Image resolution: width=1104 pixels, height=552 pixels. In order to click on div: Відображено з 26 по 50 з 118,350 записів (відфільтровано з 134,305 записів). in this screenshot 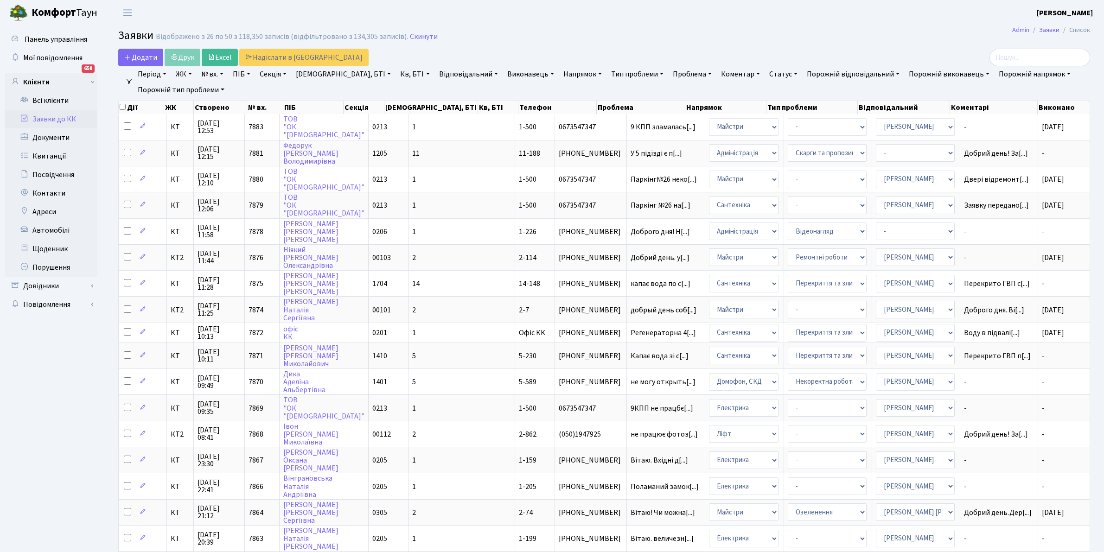, I will do `click(282, 37)`.